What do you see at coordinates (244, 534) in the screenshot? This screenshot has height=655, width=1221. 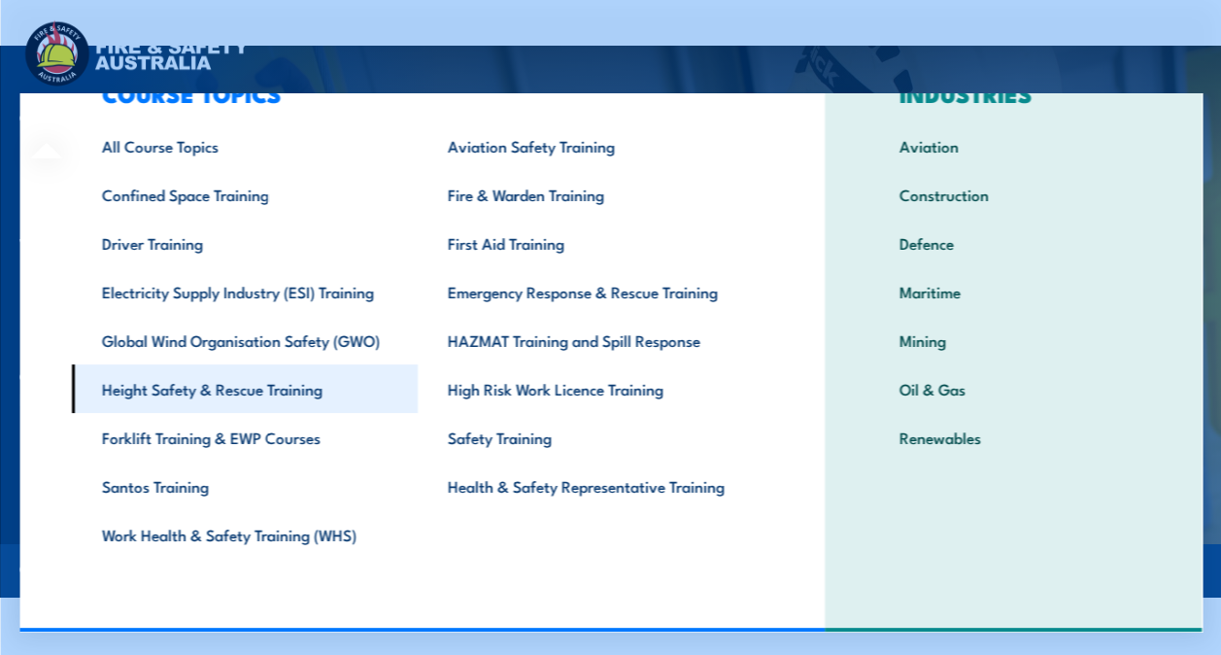 I see `a: Work Health & Safety Training (WHS)` at bounding box center [244, 534].